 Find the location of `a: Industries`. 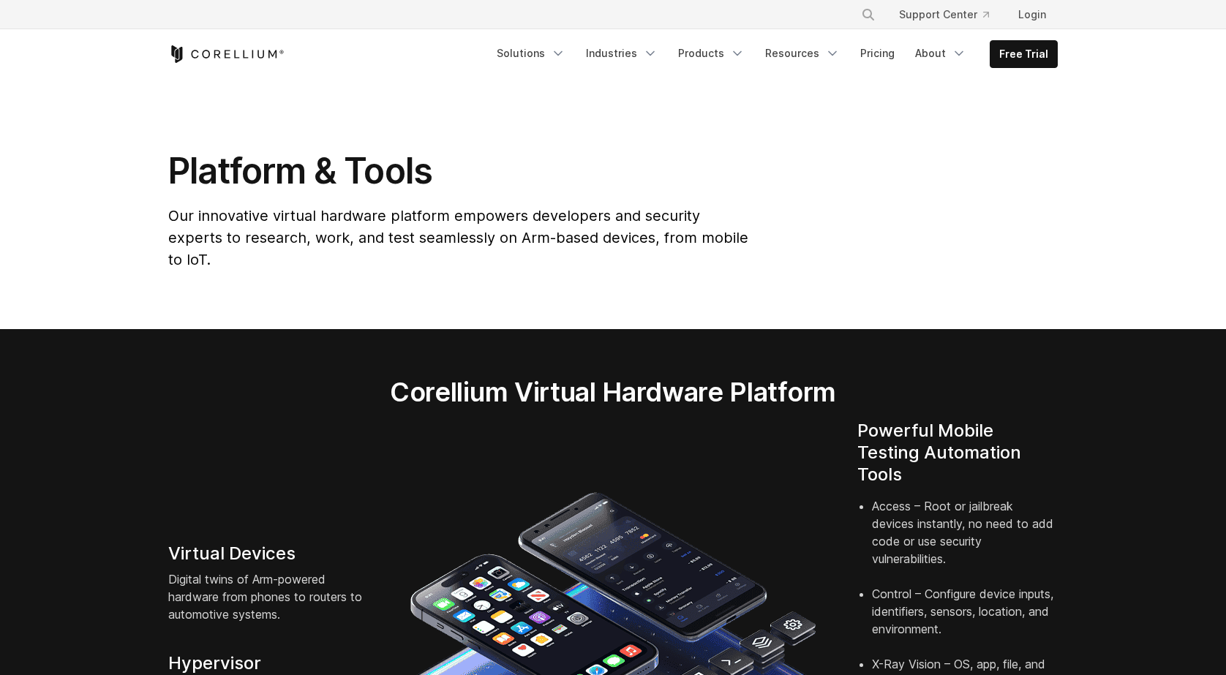

a: Industries is located at coordinates (622, 53).